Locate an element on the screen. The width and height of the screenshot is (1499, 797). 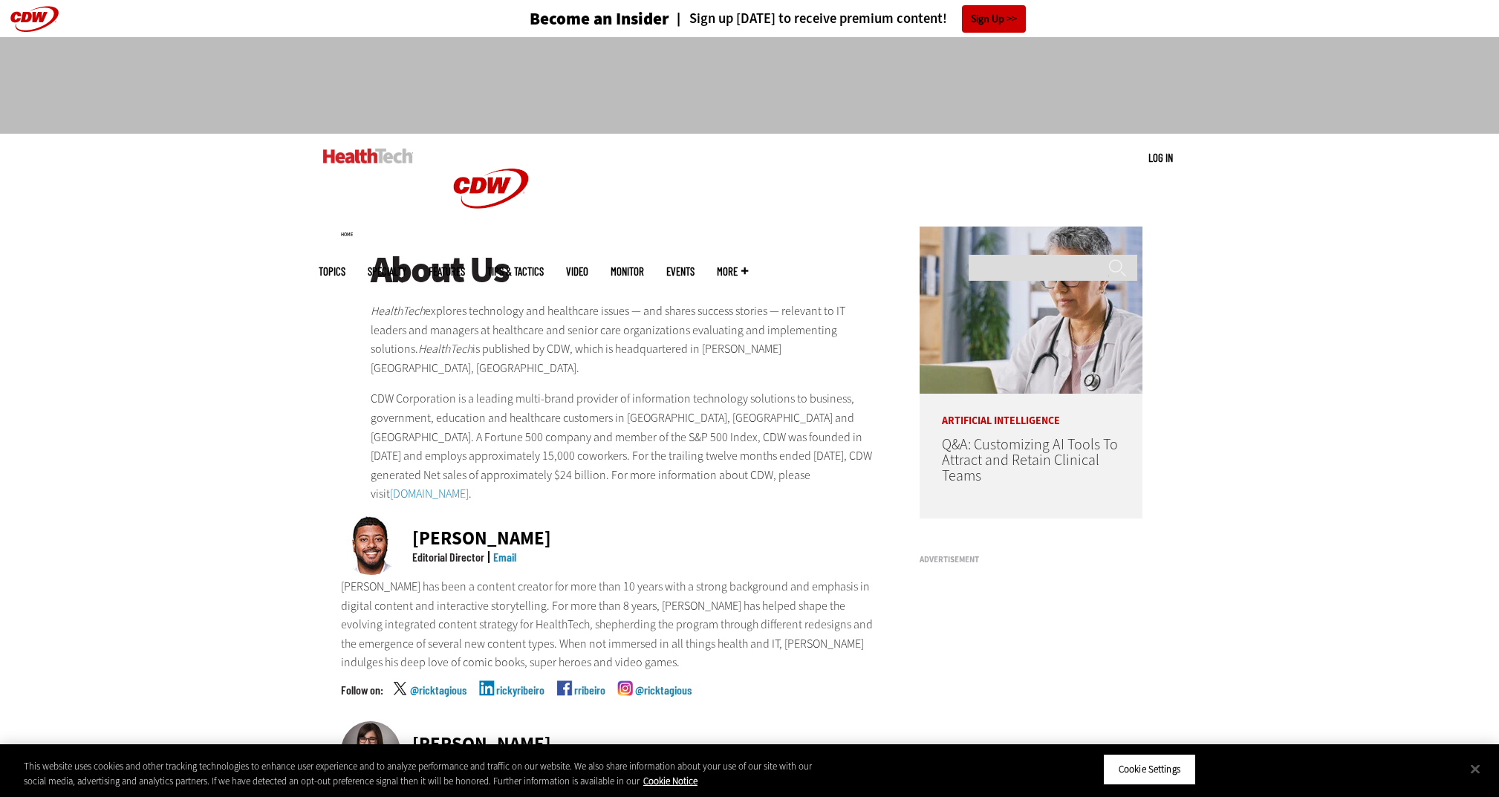
p: explores technology and healthcare issues — and shares success stories — relevant to IT leaders a... is located at coordinates (626, 340).